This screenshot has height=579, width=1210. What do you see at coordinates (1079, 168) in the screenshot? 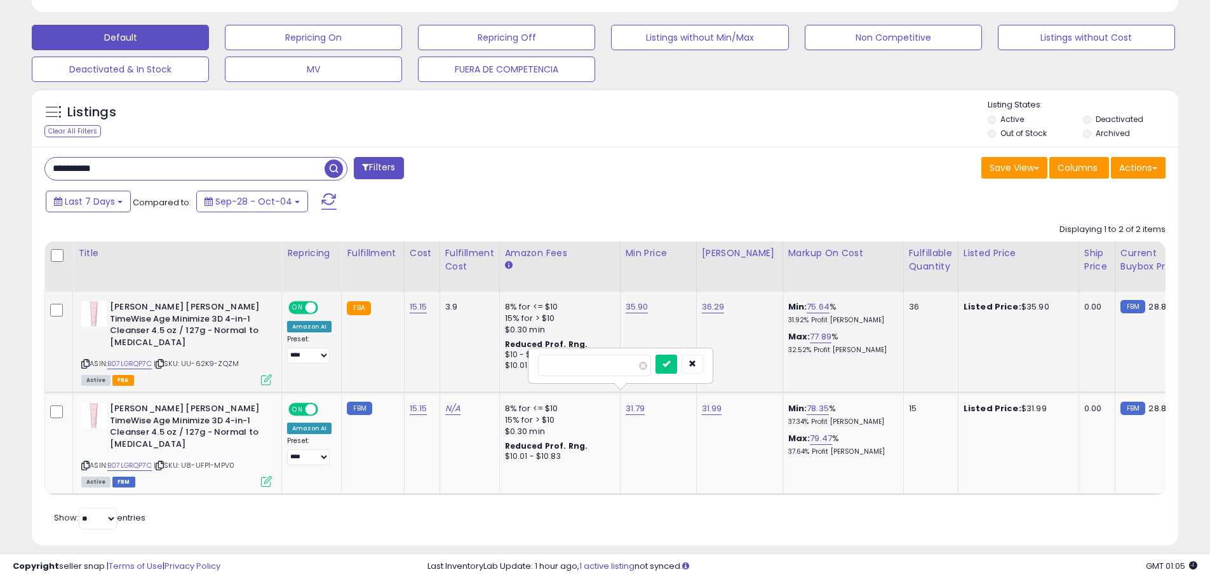
I see `button: Columns` at bounding box center [1079, 168].